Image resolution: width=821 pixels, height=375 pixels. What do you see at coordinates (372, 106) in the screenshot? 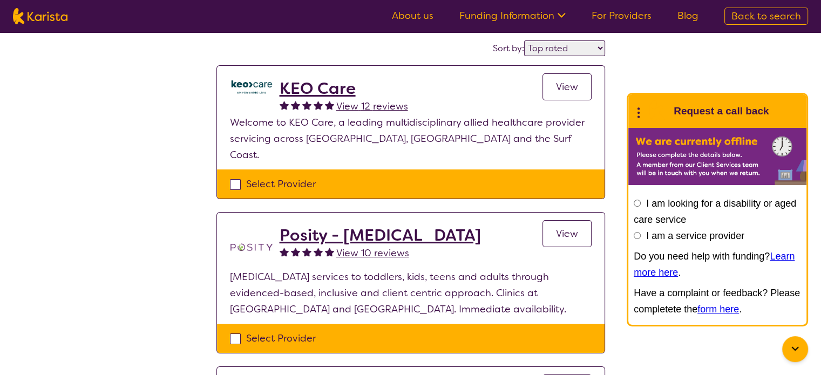
I see `a: View 12 reviews` at bounding box center [372, 106].